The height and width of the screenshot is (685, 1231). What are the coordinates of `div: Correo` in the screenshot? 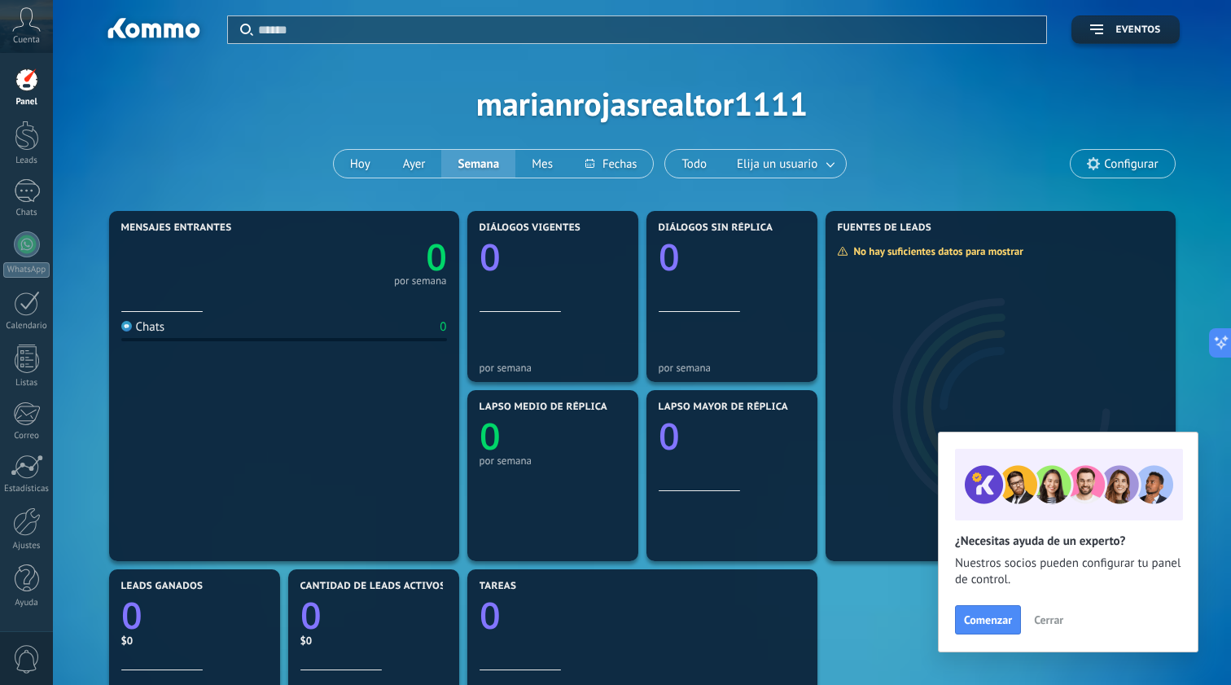 It's located at (27, 436).